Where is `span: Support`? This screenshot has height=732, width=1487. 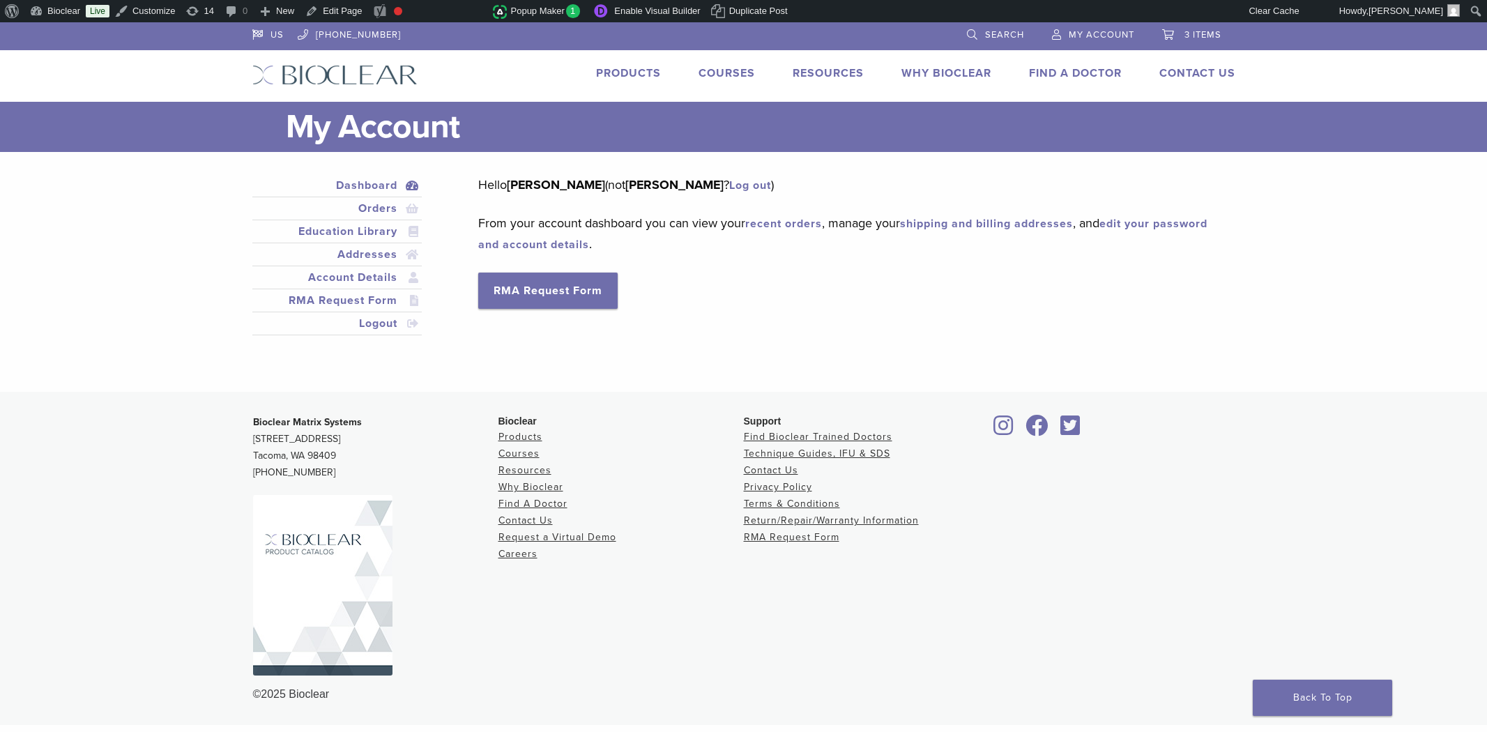
span: Support is located at coordinates (763, 421).